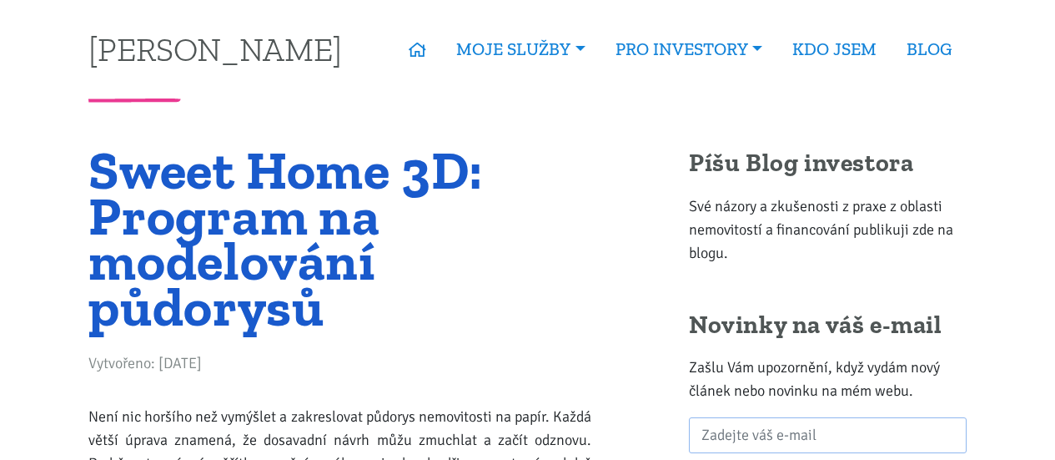  I want to click on a: BLOG, so click(929, 49).